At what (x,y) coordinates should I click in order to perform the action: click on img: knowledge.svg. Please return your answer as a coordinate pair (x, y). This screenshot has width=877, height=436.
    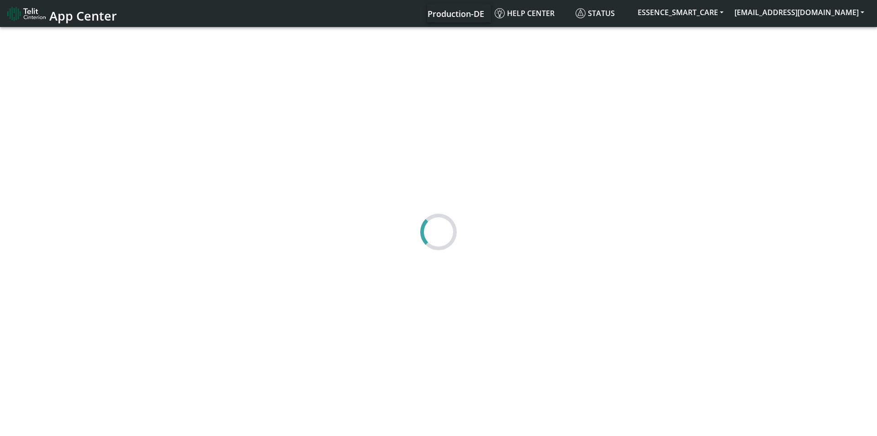
    Looking at the image, I should click on (500, 13).